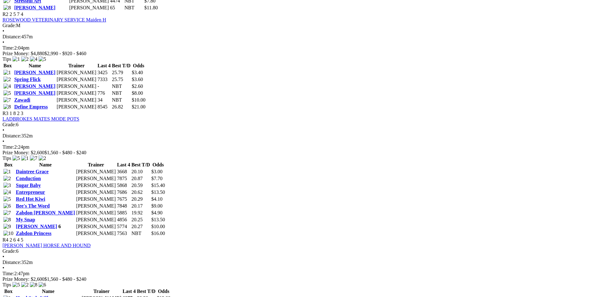 Image resolution: width=593 pixels, height=297 pixels. What do you see at coordinates (28, 185) in the screenshot?
I see `a: Sugar Baby` at bounding box center [28, 185].